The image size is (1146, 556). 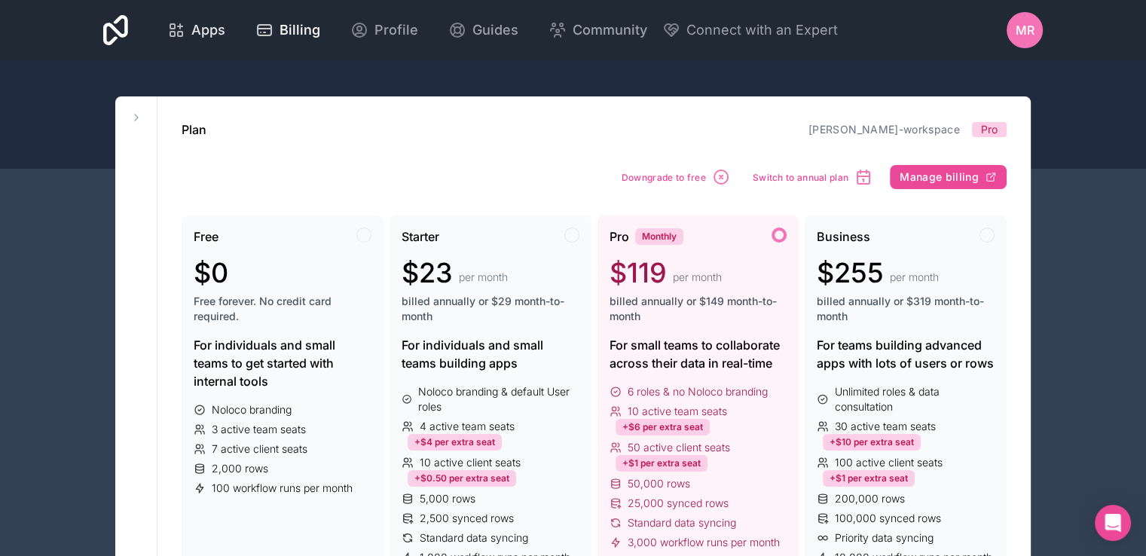 What do you see at coordinates (697, 392) in the screenshot?
I see `span: 6 roles & no Noloco branding` at bounding box center [697, 392].